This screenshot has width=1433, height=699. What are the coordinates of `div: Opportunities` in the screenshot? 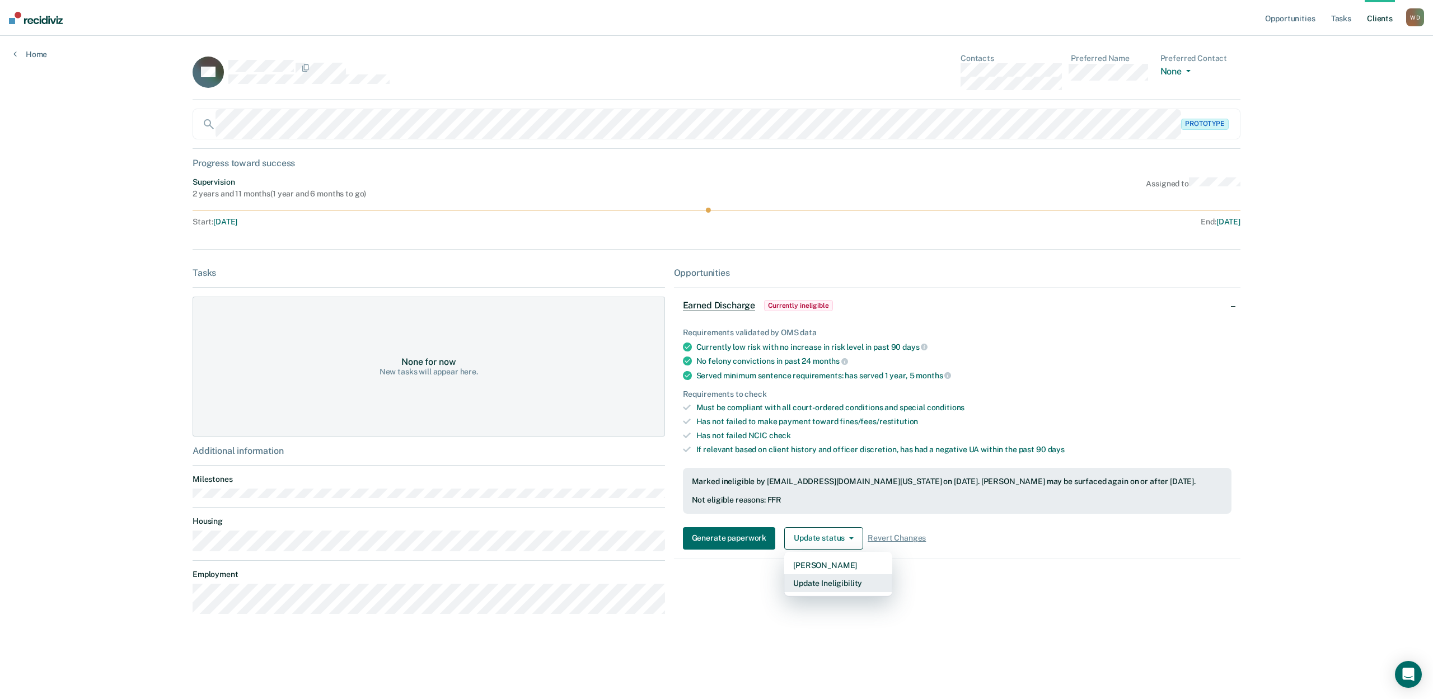 It's located at (957, 273).